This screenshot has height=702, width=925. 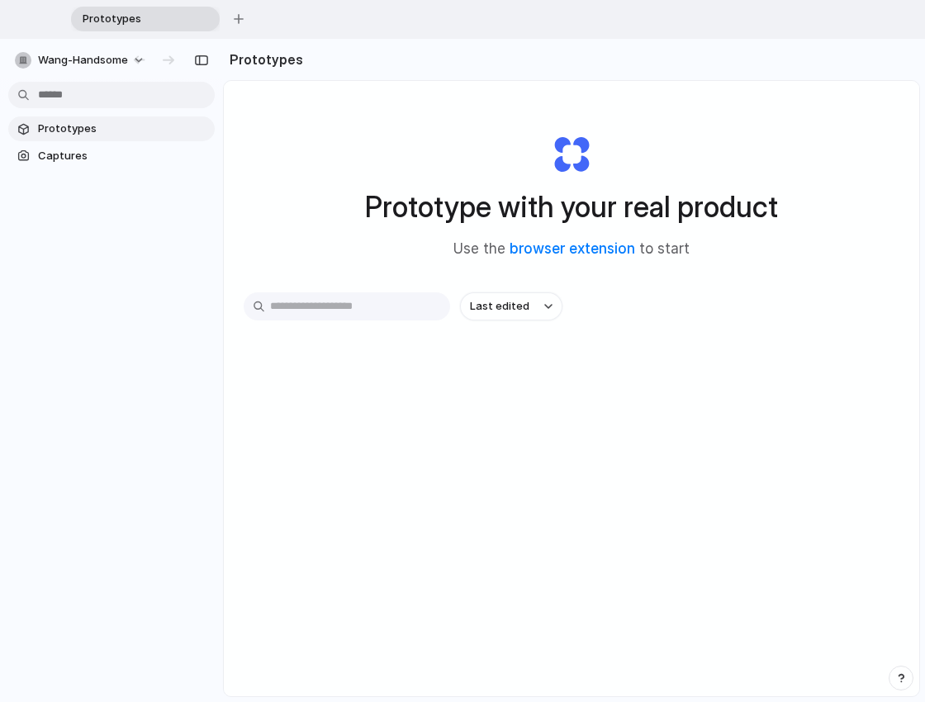 What do you see at coordinates (263, 59) in the screenshot?
I see `h2: Prototypes` at bounding box center [263, 59].